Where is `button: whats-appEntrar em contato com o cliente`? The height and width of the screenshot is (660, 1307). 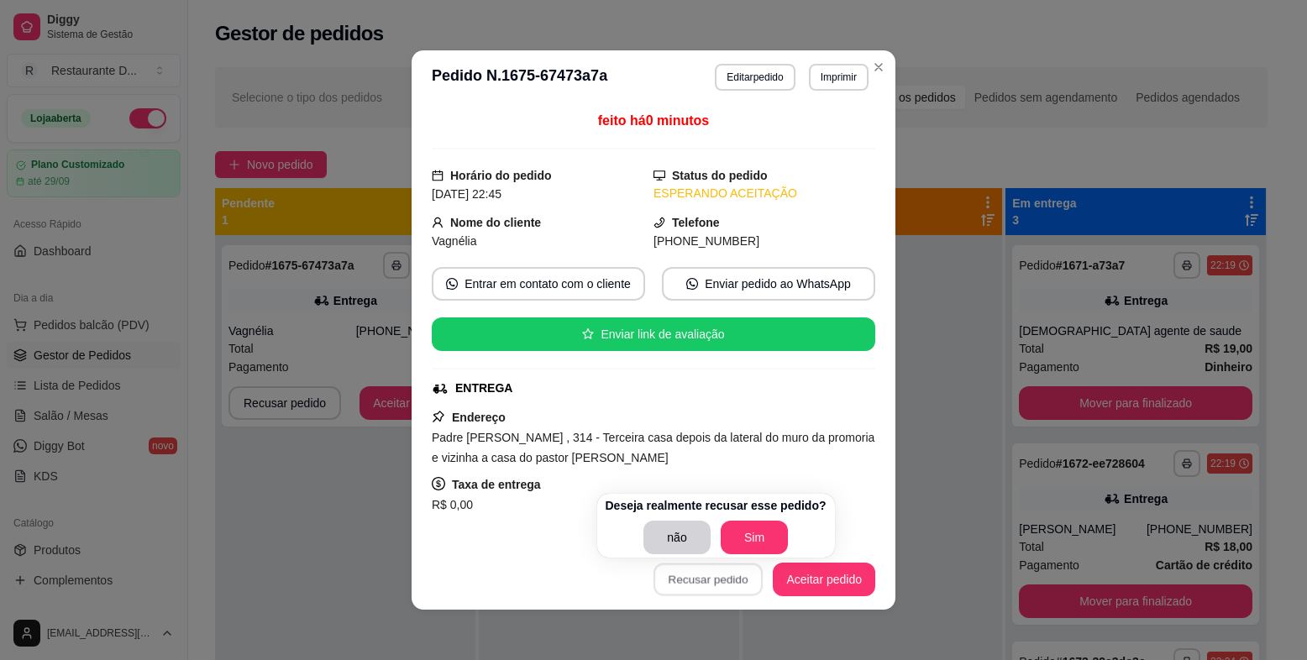
button: whats-appEntrar em contato com o cliente is located at coordinates (539, 284).